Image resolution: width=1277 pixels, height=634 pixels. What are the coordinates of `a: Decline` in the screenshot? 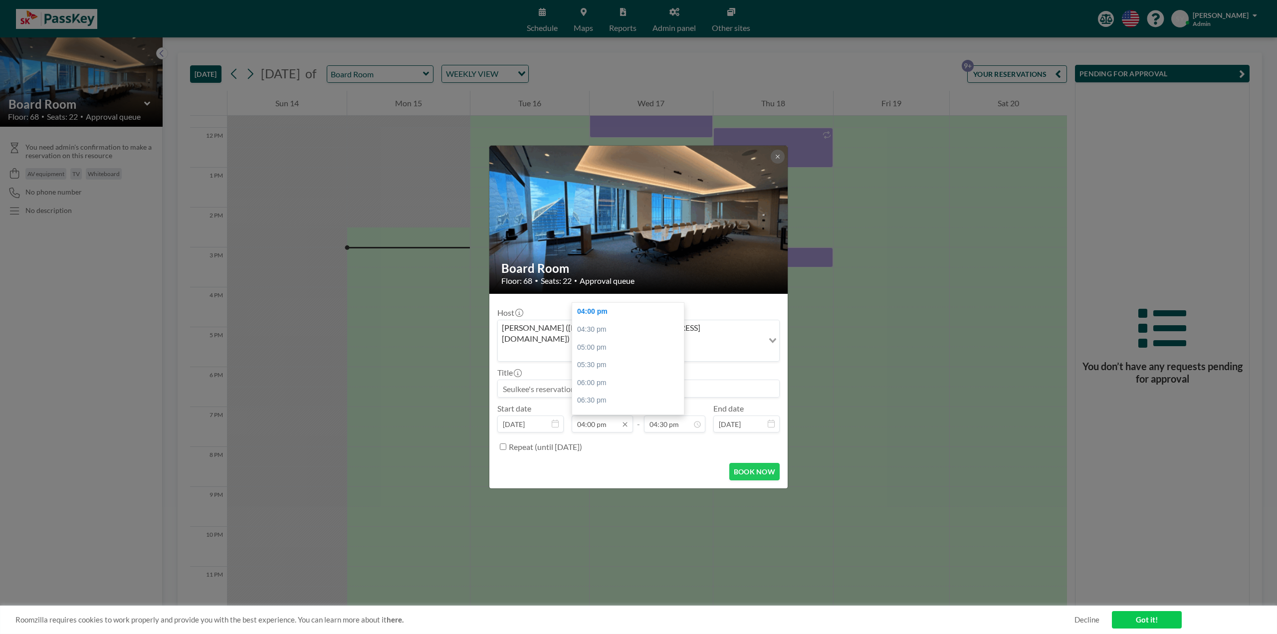 It's located at (1087, 620).